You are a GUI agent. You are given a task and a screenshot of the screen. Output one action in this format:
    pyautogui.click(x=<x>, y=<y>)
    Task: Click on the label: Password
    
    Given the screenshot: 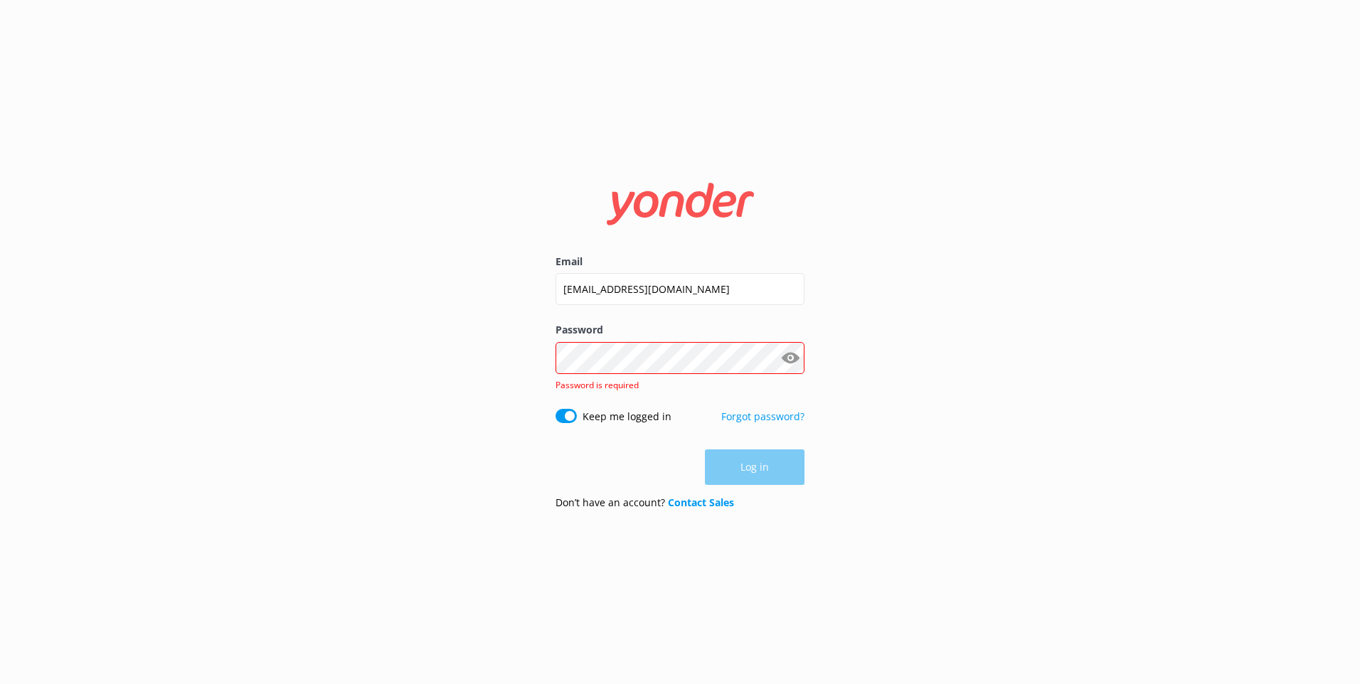 What is the action you would take?
    pyautogui.click(x=680, y=330)
    